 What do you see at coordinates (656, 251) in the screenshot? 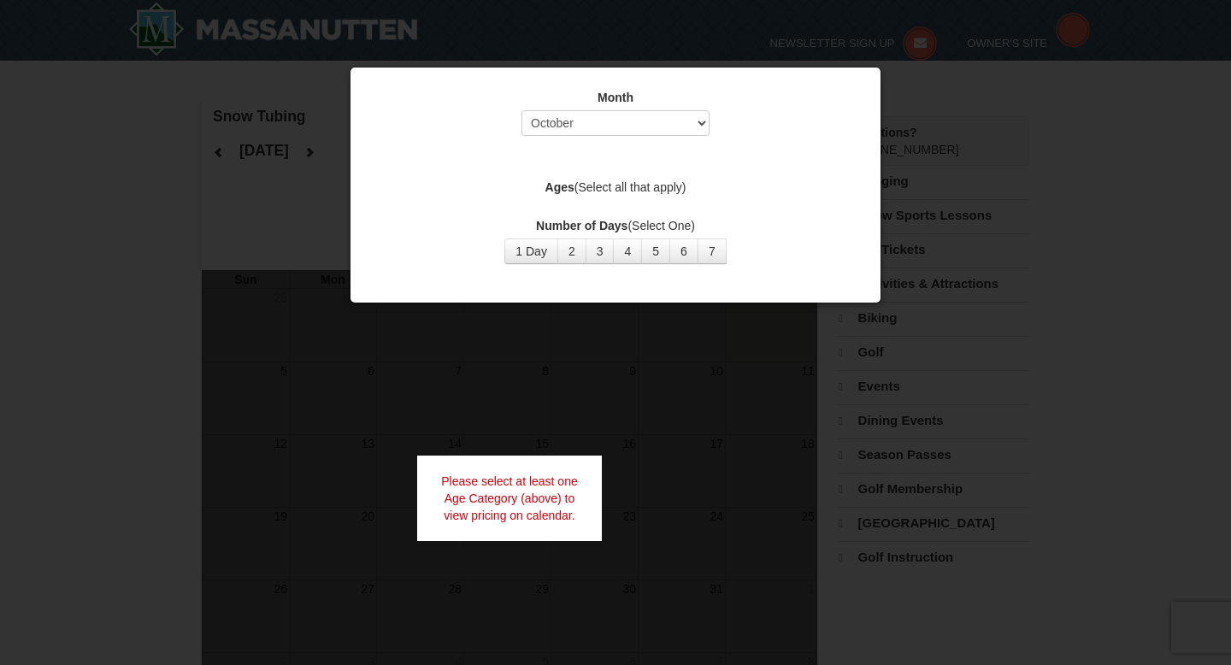
I see `button: 5` at bounding box center [656, 251].